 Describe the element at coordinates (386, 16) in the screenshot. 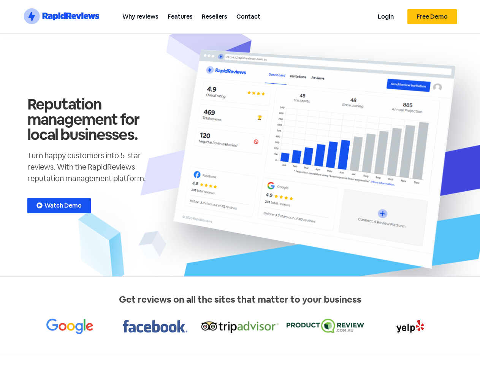

I see `a: Login` at that location.